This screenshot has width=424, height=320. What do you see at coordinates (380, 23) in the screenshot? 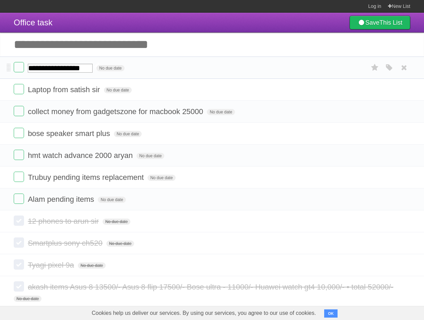
I see `a: SaveThis List` at bounding box center [380, 23].